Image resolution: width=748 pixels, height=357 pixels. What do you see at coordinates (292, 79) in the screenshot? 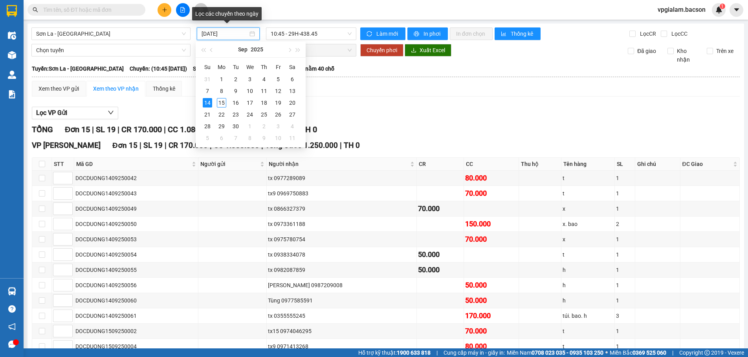
I see `div: 6` at bounding box center [292, 79].